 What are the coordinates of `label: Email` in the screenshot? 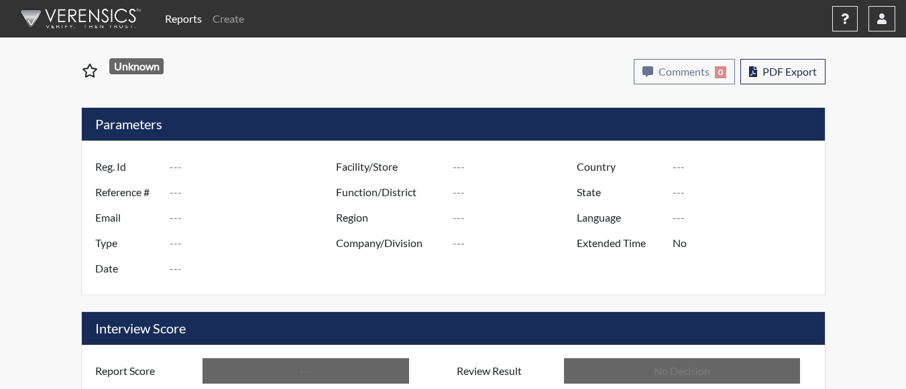 It's located at (127, 218).